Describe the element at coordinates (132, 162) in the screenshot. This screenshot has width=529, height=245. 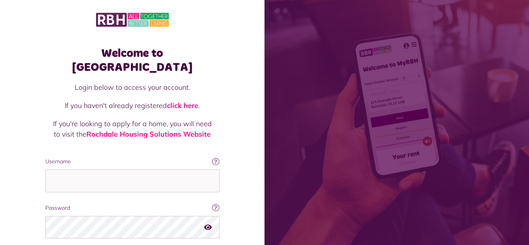
I see `label: Username` at that location.